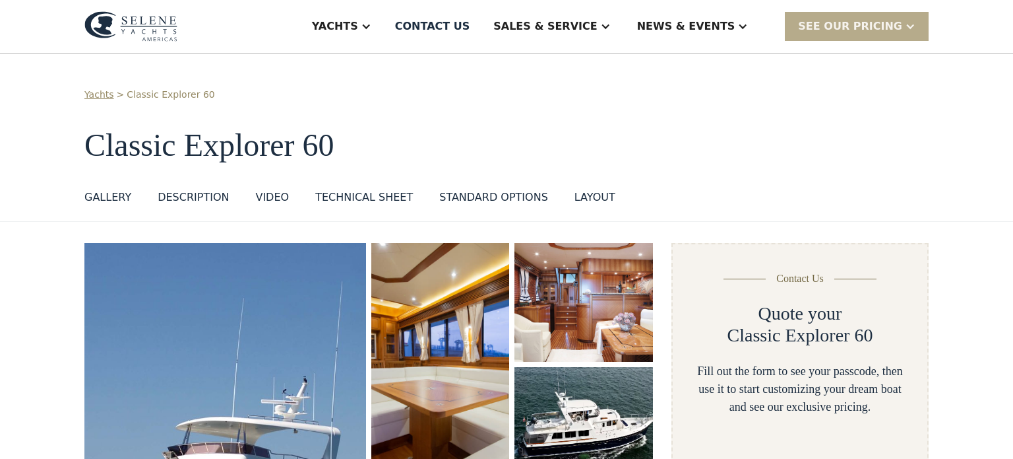 The height and width of the screenshot is (459, 1013). What do you see at coordinates (364, 197) in the screenshot?
I see `div: Technical sheet` at bounding box center [364, 197].